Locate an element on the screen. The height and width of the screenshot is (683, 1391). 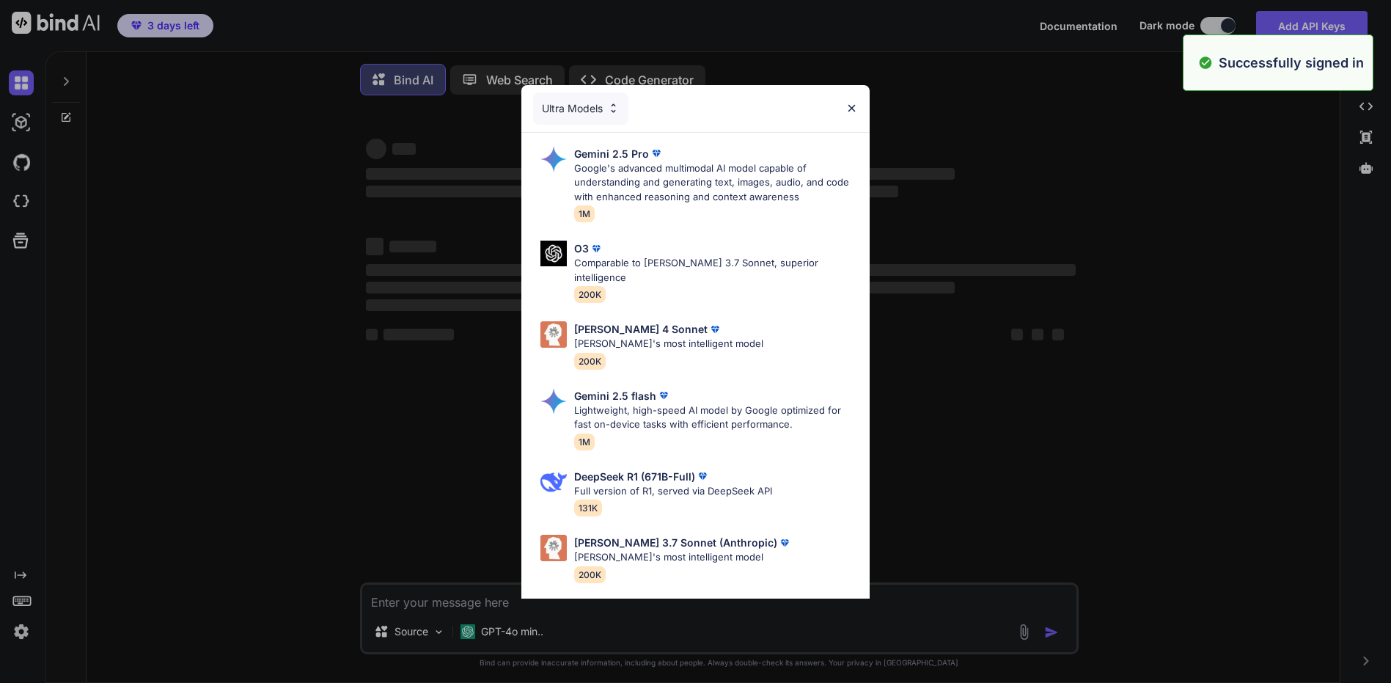
p: Lightweight, high-speed AI model by Google optimized for fast on-device tasks with efficient perf... is located at coordinates (716, 417).